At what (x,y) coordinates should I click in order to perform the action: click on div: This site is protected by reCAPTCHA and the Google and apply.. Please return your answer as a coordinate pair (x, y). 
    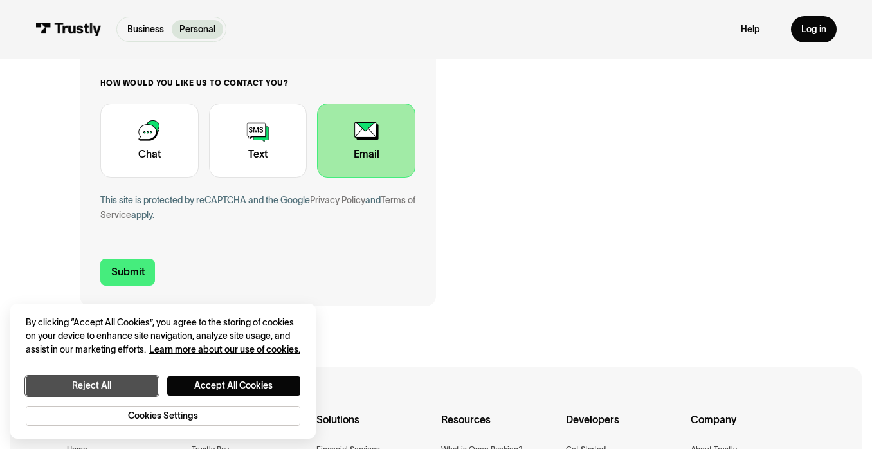
    Looking at the image, I should click on (258, 208).